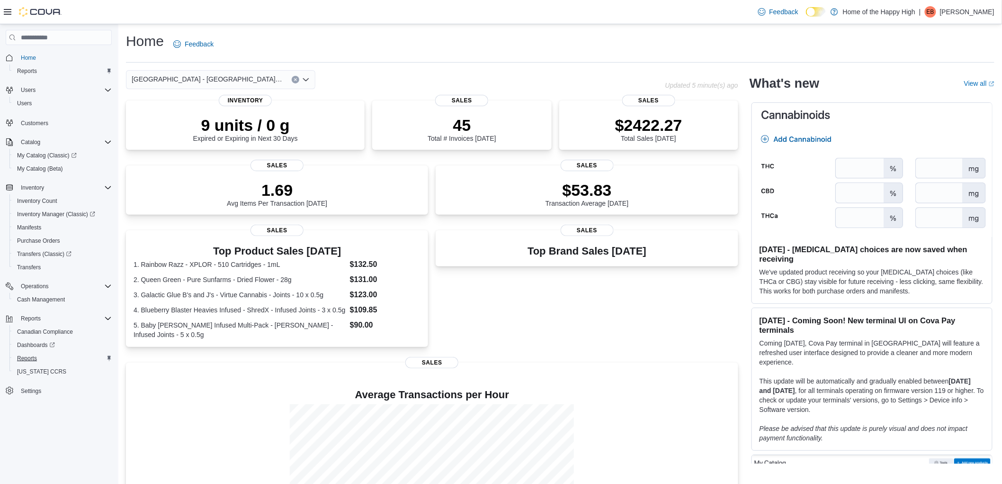  Describe the element at coordinates (386, 325) in the screenshot. I see `dd: $90.00` at that location.